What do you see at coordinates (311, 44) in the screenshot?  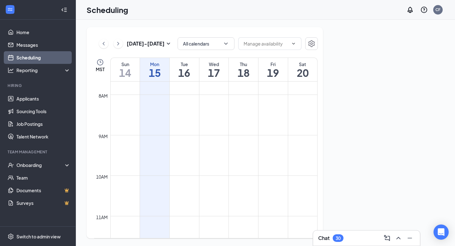 I see `button: Settings` at bounding box center [311, 44].